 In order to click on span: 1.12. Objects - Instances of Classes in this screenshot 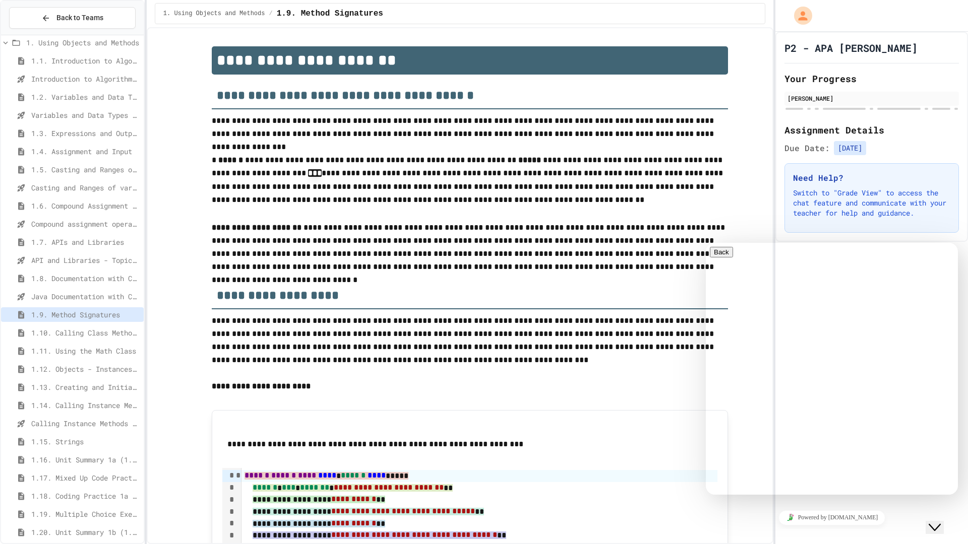, I will do `click(85, 369)`.